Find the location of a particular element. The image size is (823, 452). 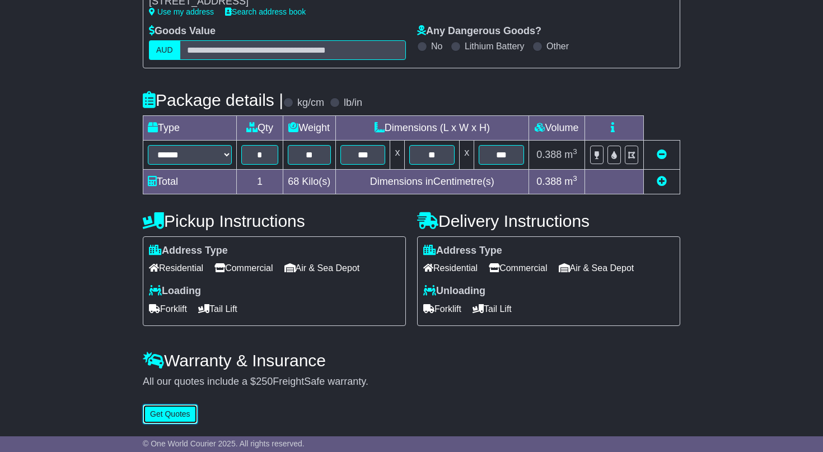

label: No is located at coordinates (437, 46).